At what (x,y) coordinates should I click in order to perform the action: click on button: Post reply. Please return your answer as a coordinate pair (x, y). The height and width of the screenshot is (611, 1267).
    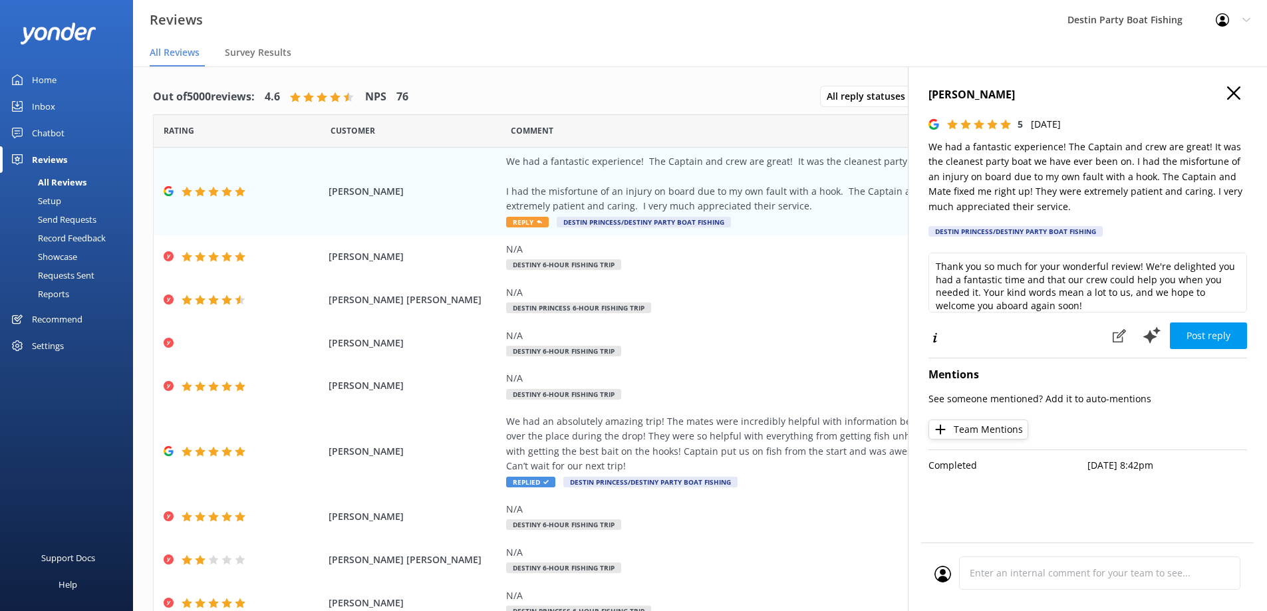
    Looking at the image, I should click on (1209, 336).